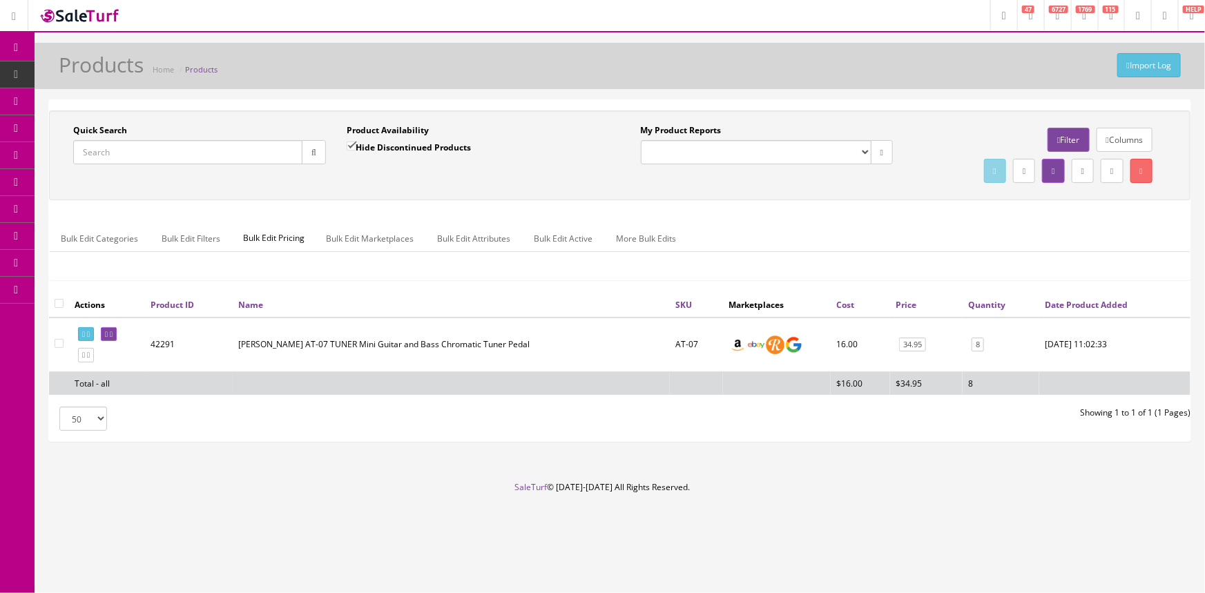  What do you see at coordinates (987, 305) in the screenshot?
I see `a: Quantity` at bounding box center [987, 305].